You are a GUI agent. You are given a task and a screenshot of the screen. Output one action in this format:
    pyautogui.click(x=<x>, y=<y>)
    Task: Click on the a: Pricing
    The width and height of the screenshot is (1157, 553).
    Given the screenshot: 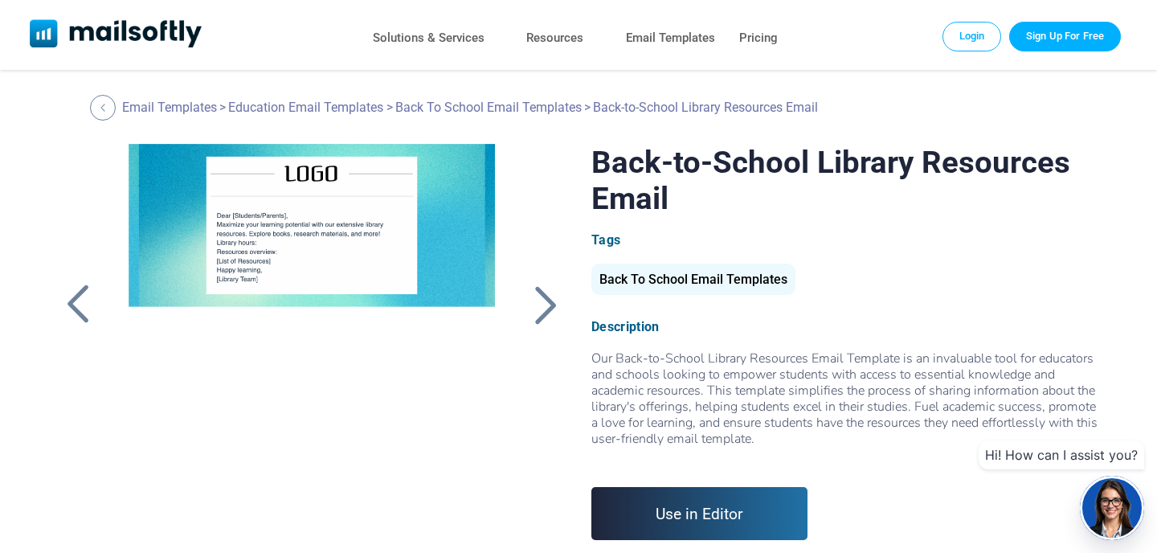 What is the action you would take?
    pyautogui.click(x=758, y=38)
    